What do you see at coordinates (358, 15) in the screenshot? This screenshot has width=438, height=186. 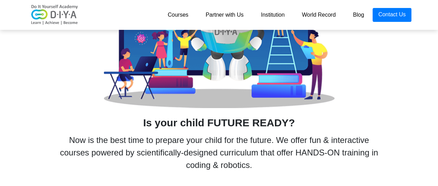 I see `a: Blog` at bounding box center [358, 15].